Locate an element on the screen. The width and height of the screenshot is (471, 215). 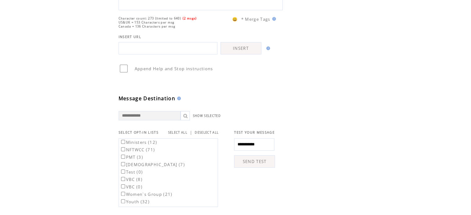
span: (2 msgs) is located at coordinates (190, 18).